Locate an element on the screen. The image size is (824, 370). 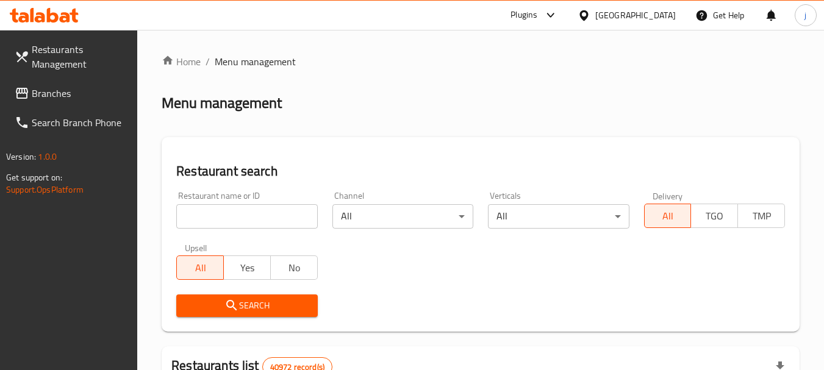
button: TMP is located at coordinates (761, 216).